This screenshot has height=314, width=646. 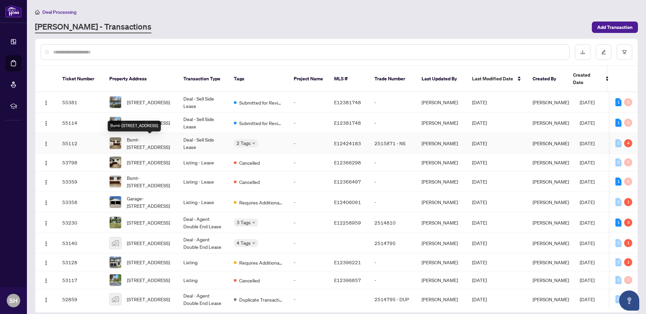 I want to click on th: Created Date, so click(x=591, y=79).